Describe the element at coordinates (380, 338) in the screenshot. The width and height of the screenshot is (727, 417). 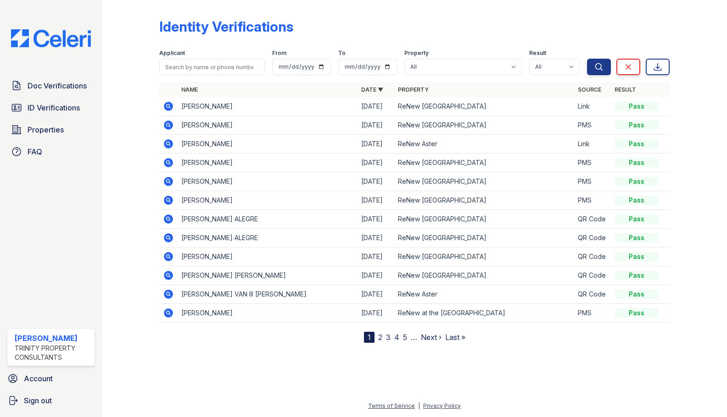
I see `a: 2` at that location.